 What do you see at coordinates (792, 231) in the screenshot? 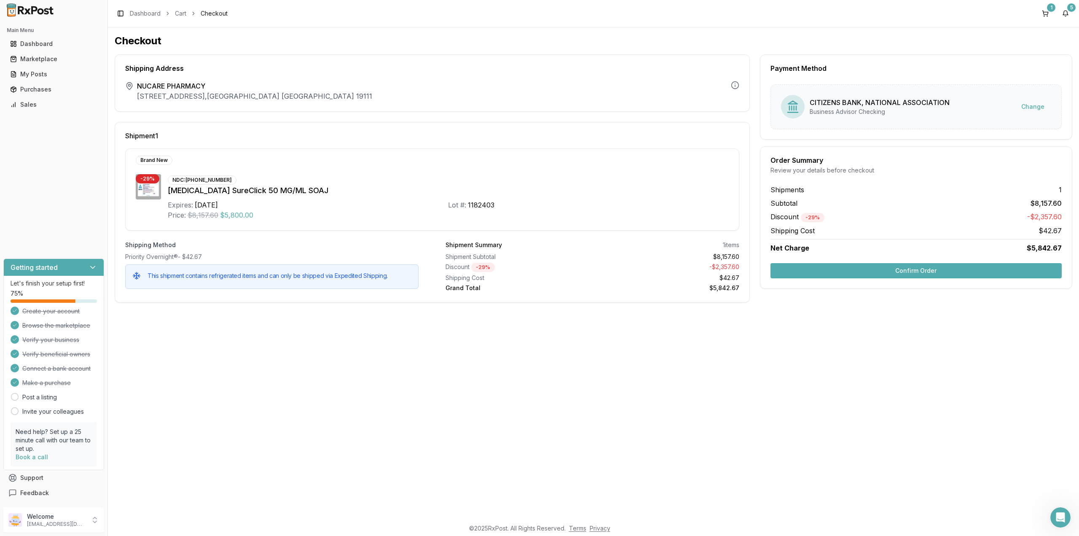
I see `span: Shipping Cost` at bounding box center [792, 231].